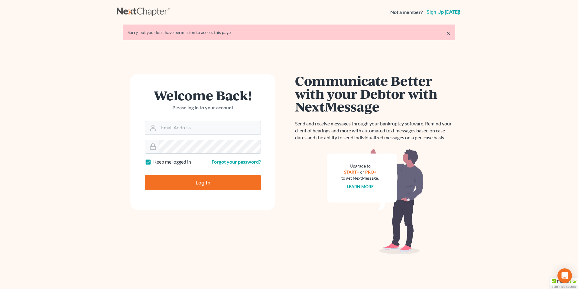 The height and width of the screenshot is (289, 578). Describe the element at coordinates (203, 182) in the screenshot. I see `input: Log In` at that location.